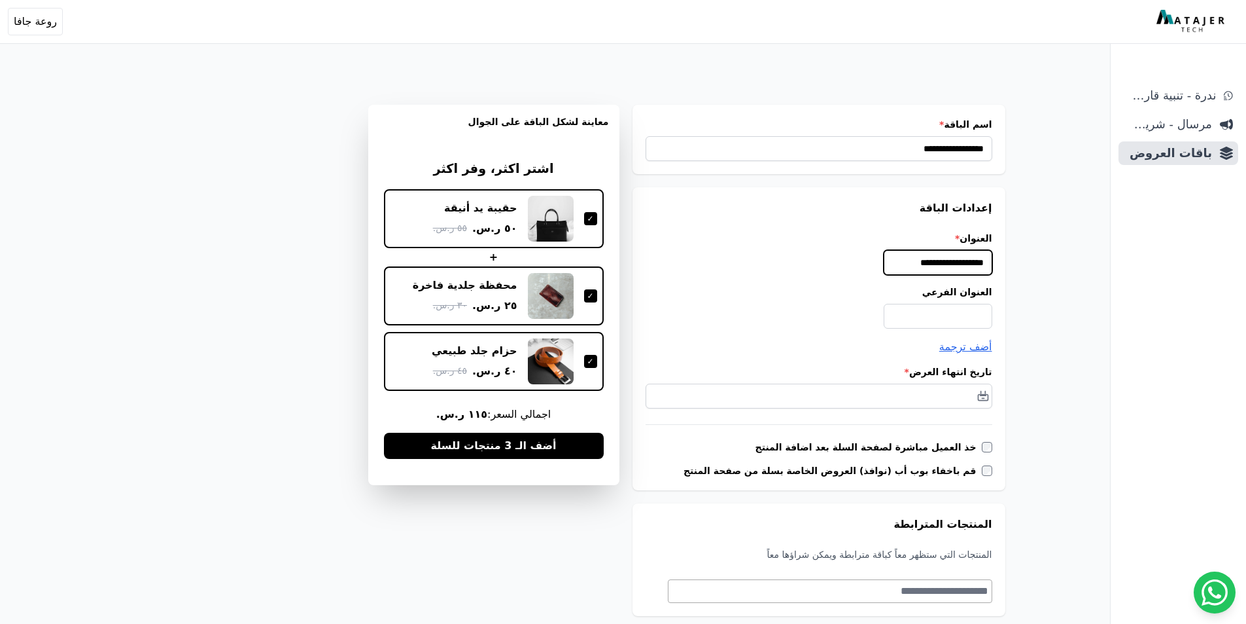  What do you see at coordinates (450, 370) in the screenshot?
I see `span: ٤٥ ر.س.` at bounding box center [450, 370].